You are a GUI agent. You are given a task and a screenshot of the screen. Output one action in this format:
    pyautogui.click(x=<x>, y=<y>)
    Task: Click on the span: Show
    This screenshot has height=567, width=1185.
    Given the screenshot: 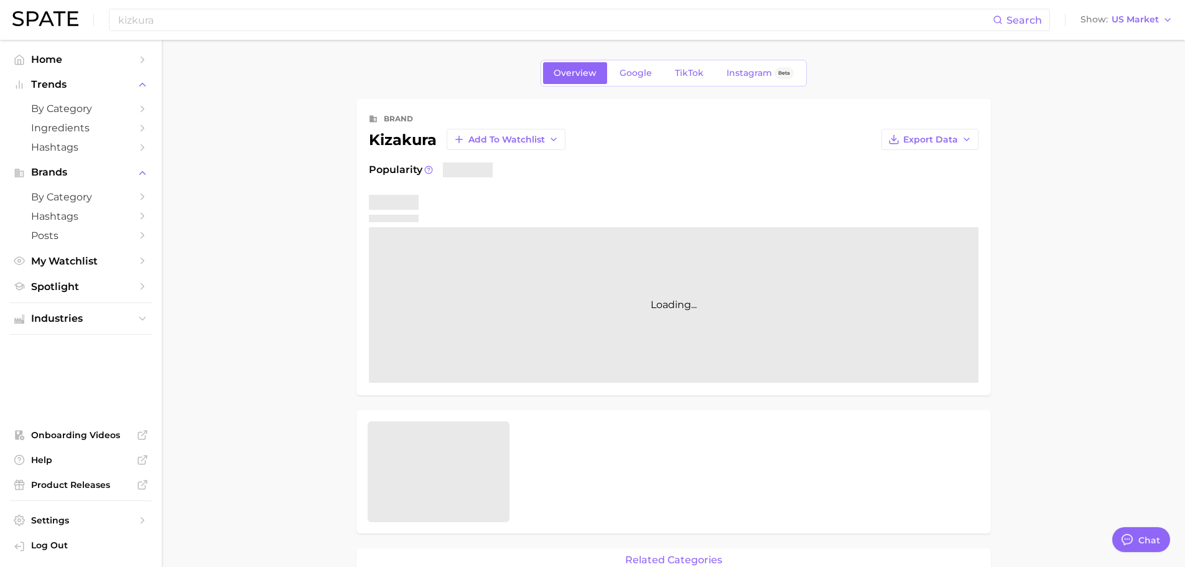 What is the action you would take?
    pyautogui.click(x=1095, y=19)
    